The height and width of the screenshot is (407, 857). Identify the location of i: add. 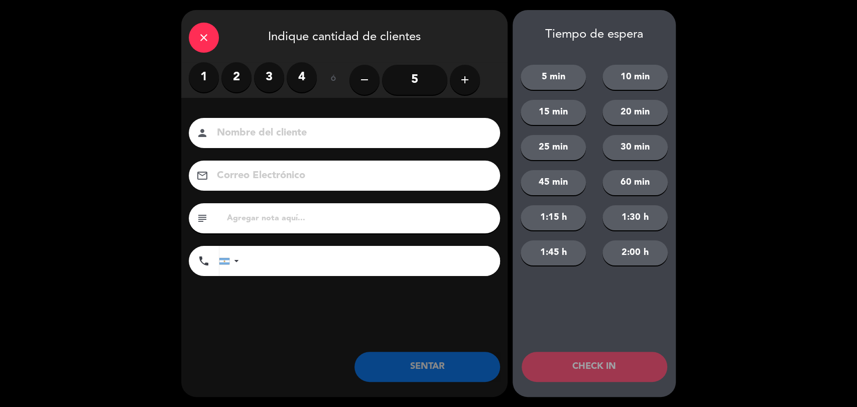
(465, 80).